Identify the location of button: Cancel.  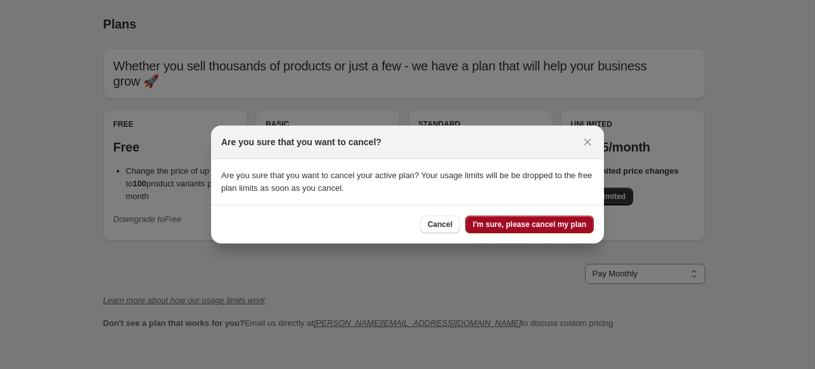
(440, 224).